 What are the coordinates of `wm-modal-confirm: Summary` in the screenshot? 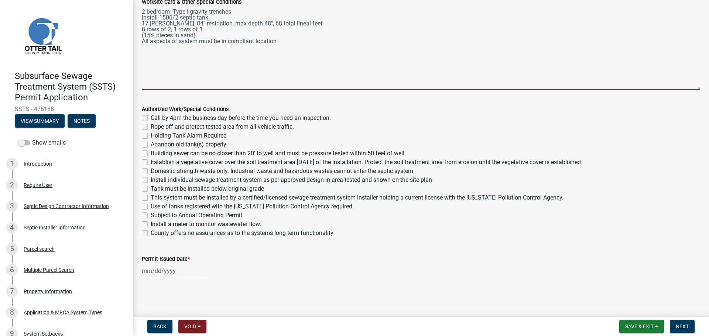 It's located at (39, 122).